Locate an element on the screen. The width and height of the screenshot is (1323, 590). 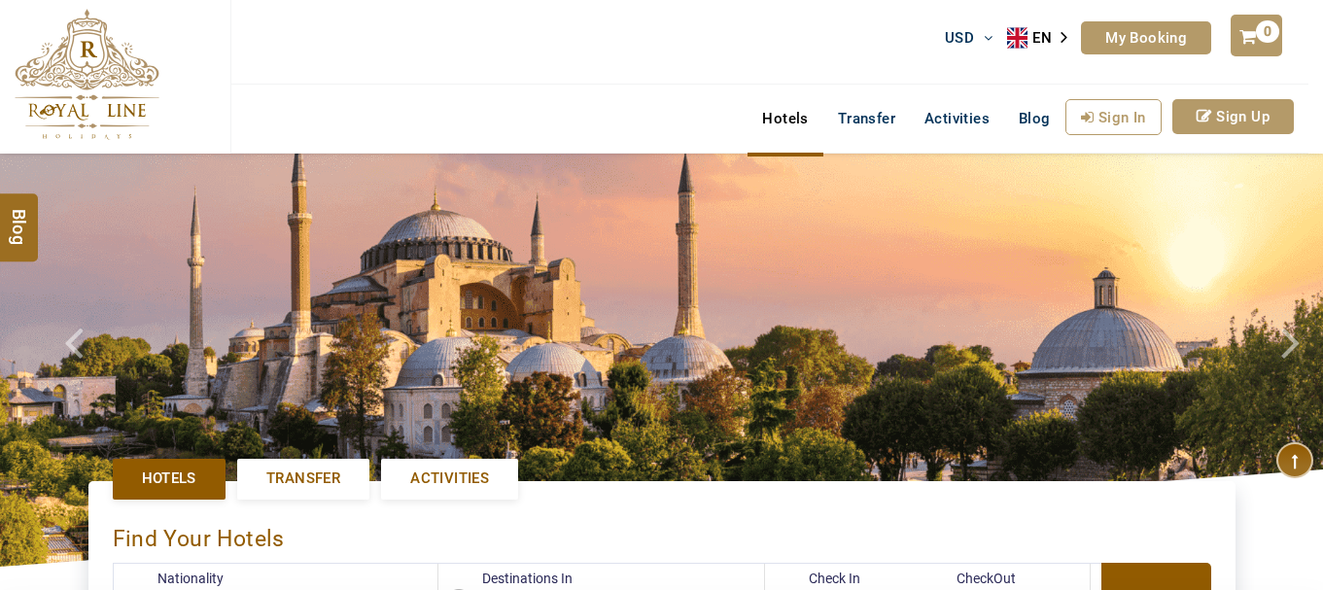
span: 0 is located at coordinates (1268, 31).